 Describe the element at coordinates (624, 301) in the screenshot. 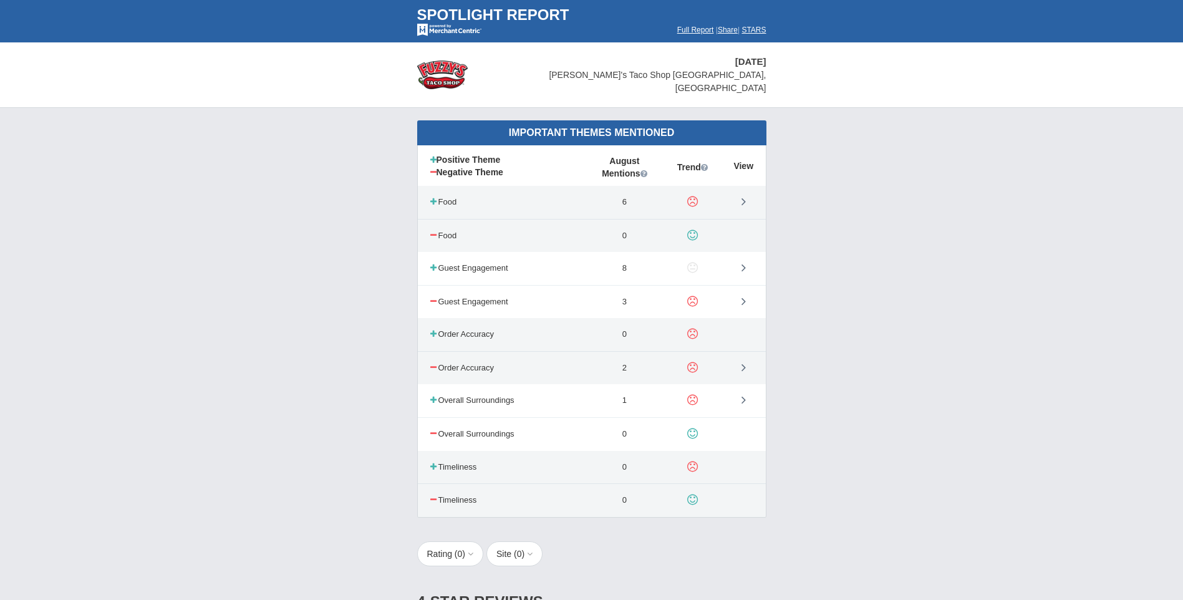

I see `td: 3` at that location.